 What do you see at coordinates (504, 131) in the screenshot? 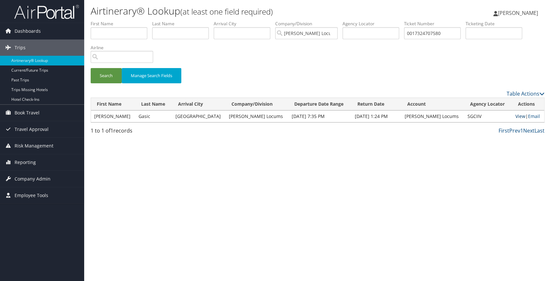
I see `a: First` at bounding box center [504, 131].